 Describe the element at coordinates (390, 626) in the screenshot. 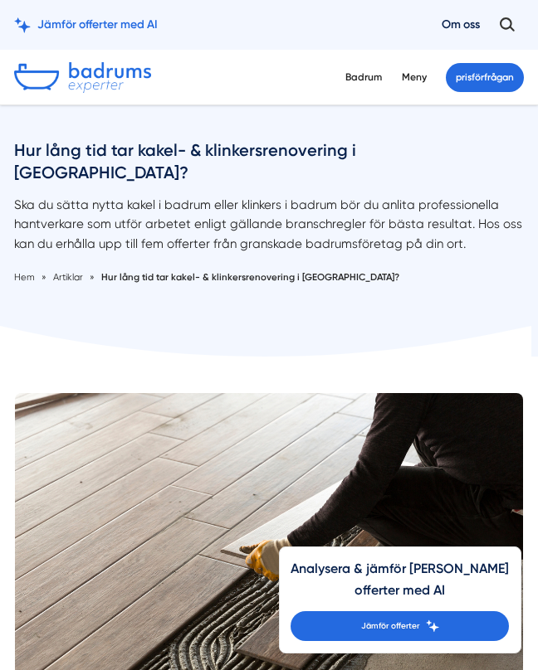

I see `span: Jämför offerter` at that location.